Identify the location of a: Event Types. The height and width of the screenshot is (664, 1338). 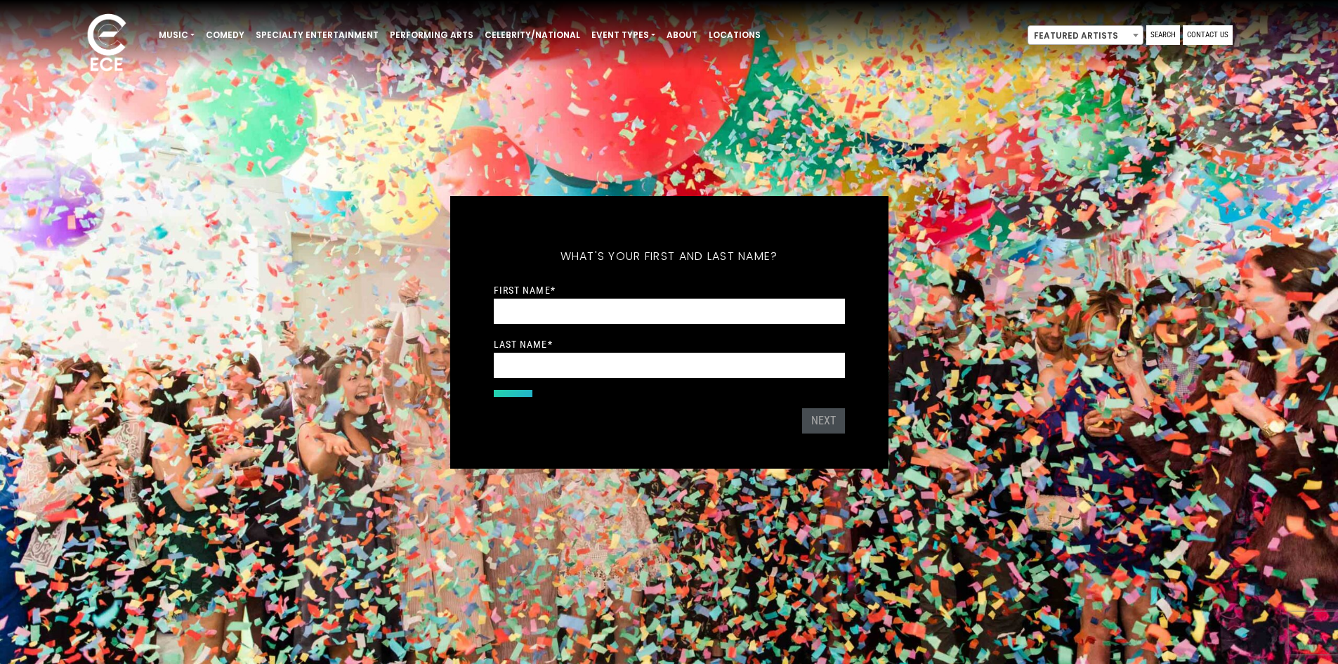
(623, 35).